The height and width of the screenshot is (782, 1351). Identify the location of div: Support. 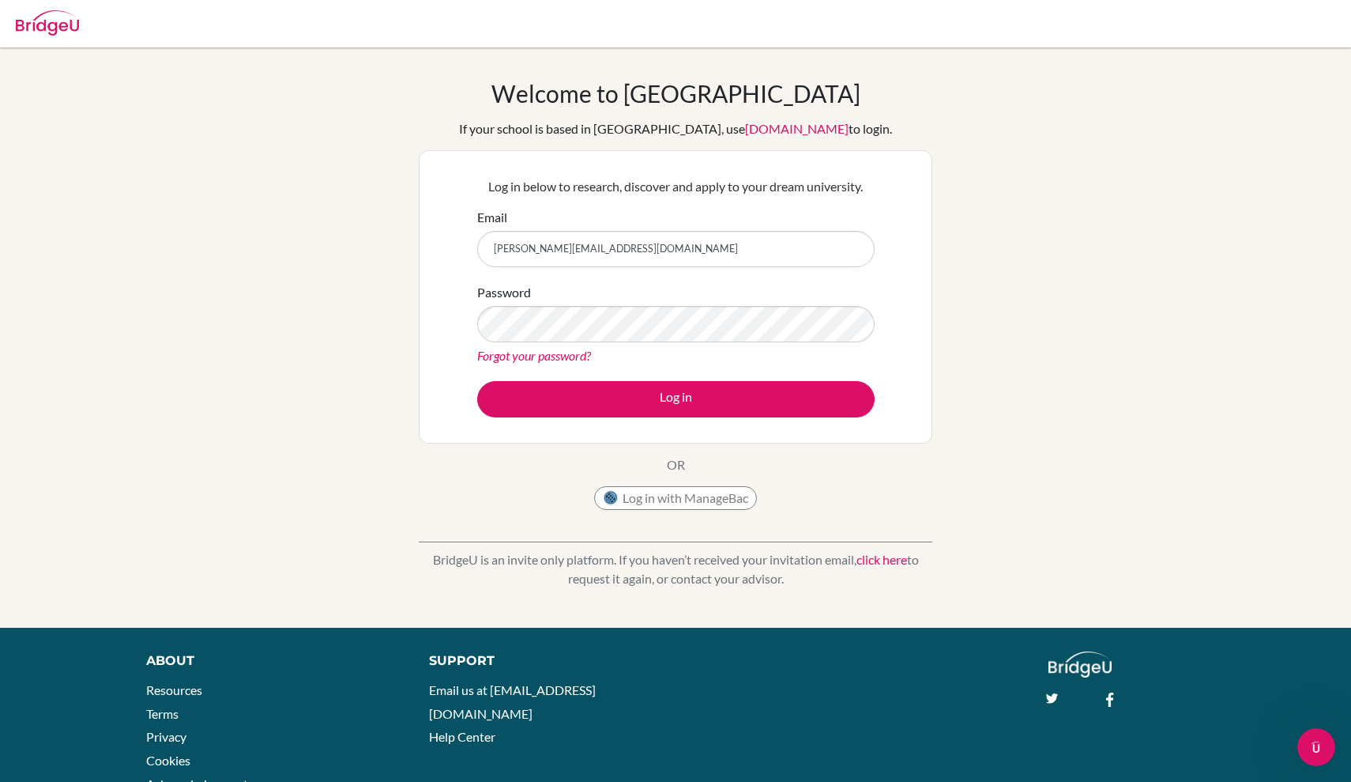
(544, 661).